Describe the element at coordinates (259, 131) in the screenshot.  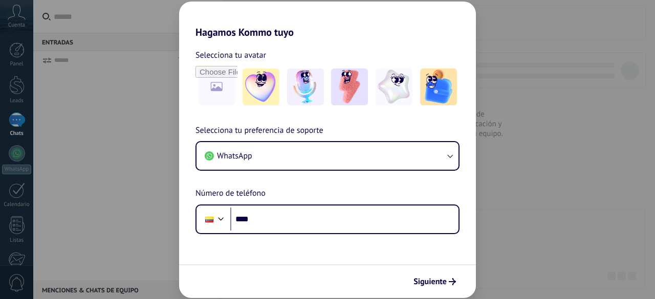
I see `span: Selecciona tu preferencia de soporte` at that location.